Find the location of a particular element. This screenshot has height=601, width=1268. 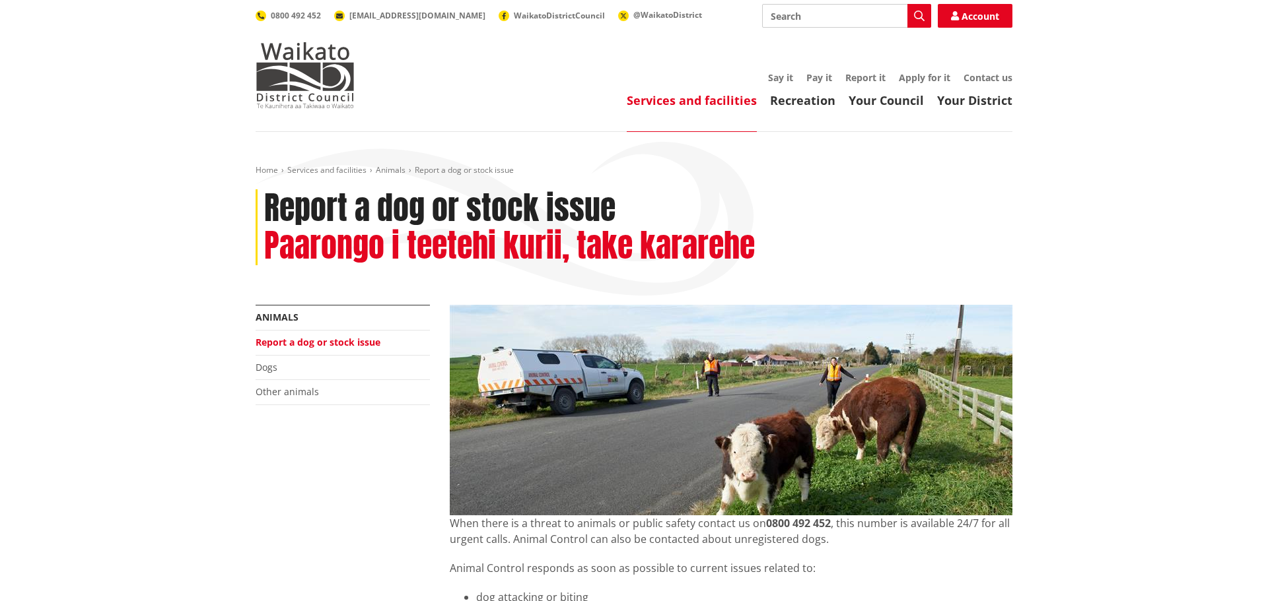

nav: breadcrumb is located at coordinates (634, 170).